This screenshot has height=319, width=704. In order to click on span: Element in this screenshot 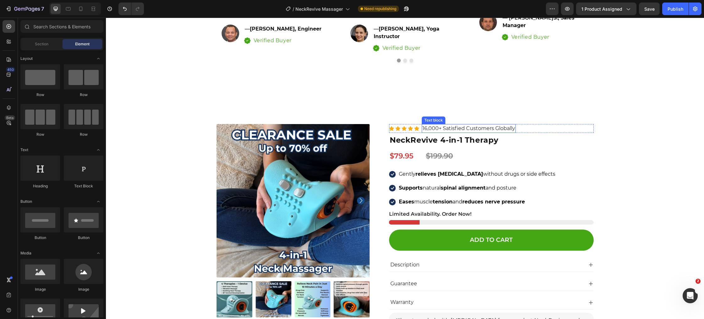, I will do `click(82, 44)`.